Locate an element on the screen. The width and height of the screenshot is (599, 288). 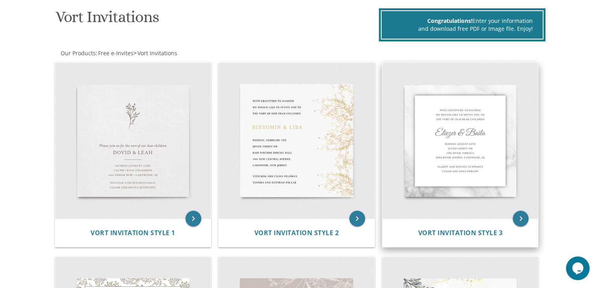
span: Vort Invitation Style 3 is located at coordinates (460, 232).